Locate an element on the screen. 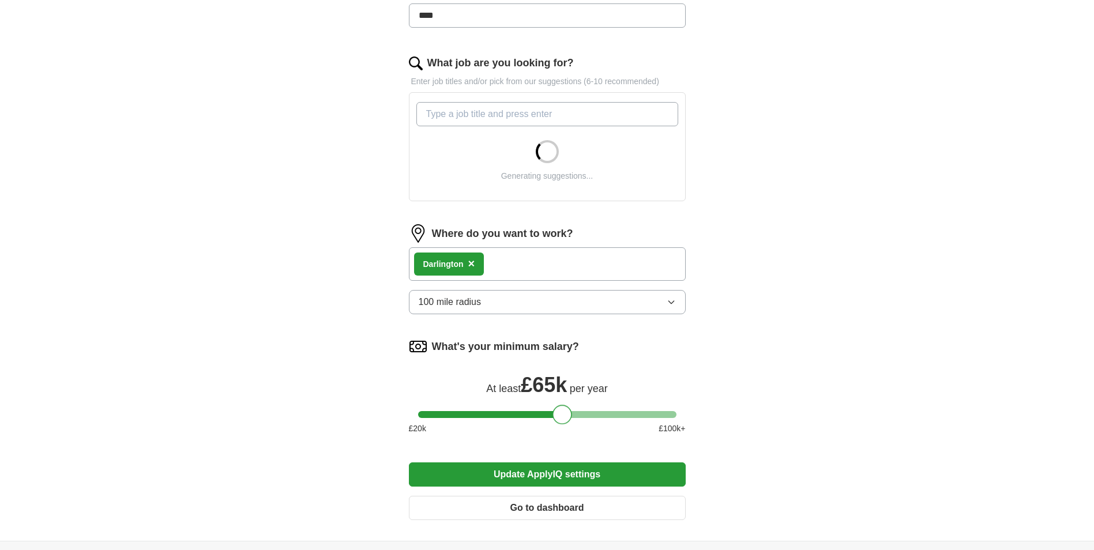  span: £ 100 k+ is located at coordinates (672, 428).